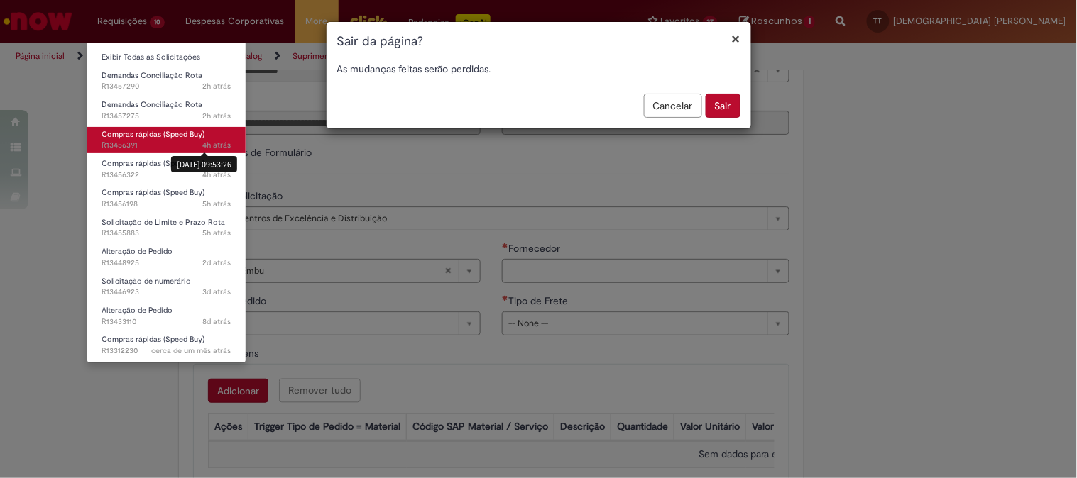 The height and width of the screenshot is (478, 1077). I want to click on a: Aberto R13312230 : Compras rápidas (Speed Buy), so click(166, 345).